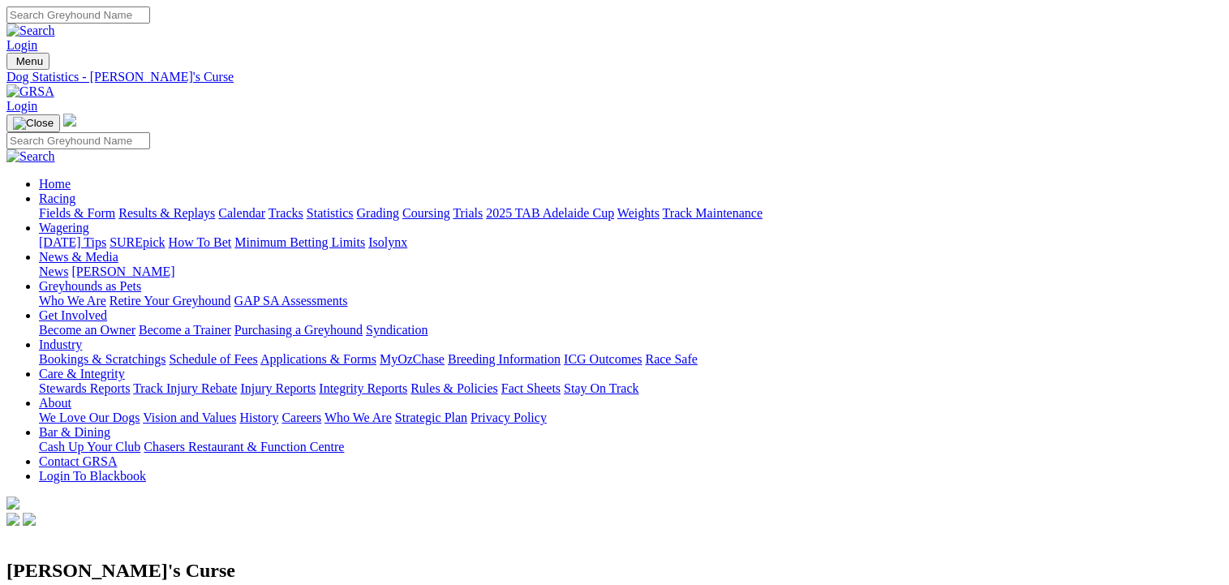  I want to click on a: Retire Your Greyhound, so click(170, 300).